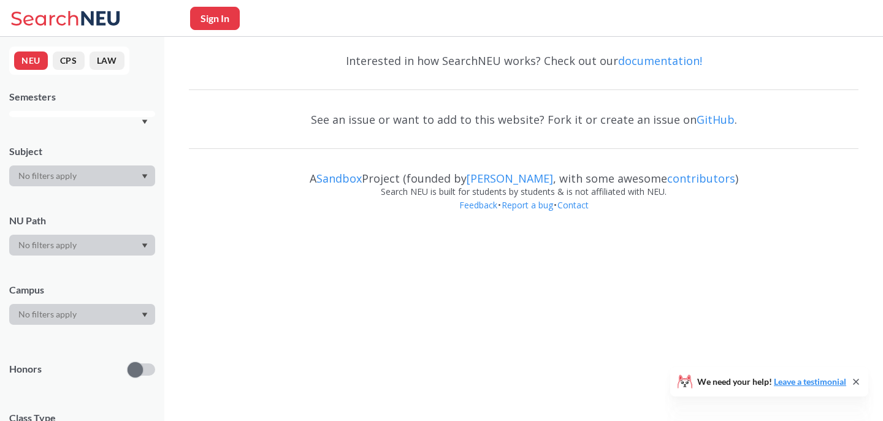 The height and width of the screenshot is (421, 883). Describe the element at coordinates (524, 192) in the screenshot. I see `div: Search NEU is built for students by students & is not affiliated with NEU.` at that location.